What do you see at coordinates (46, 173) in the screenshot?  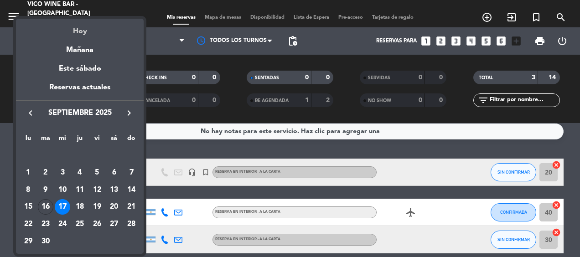 I see `div: 2` at bounding box center [46, 173].